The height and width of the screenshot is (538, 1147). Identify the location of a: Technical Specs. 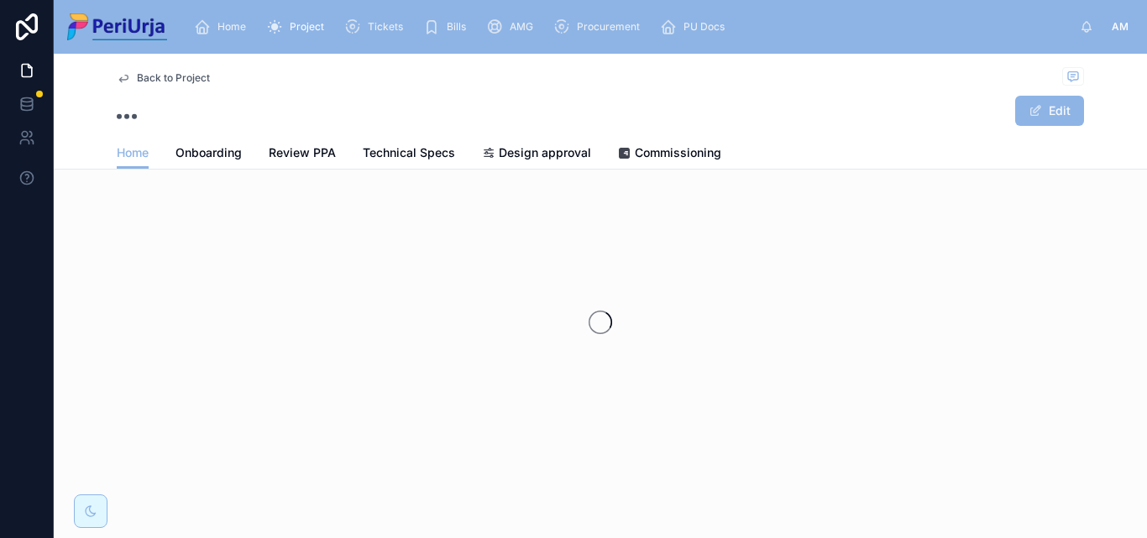
(409, 155).